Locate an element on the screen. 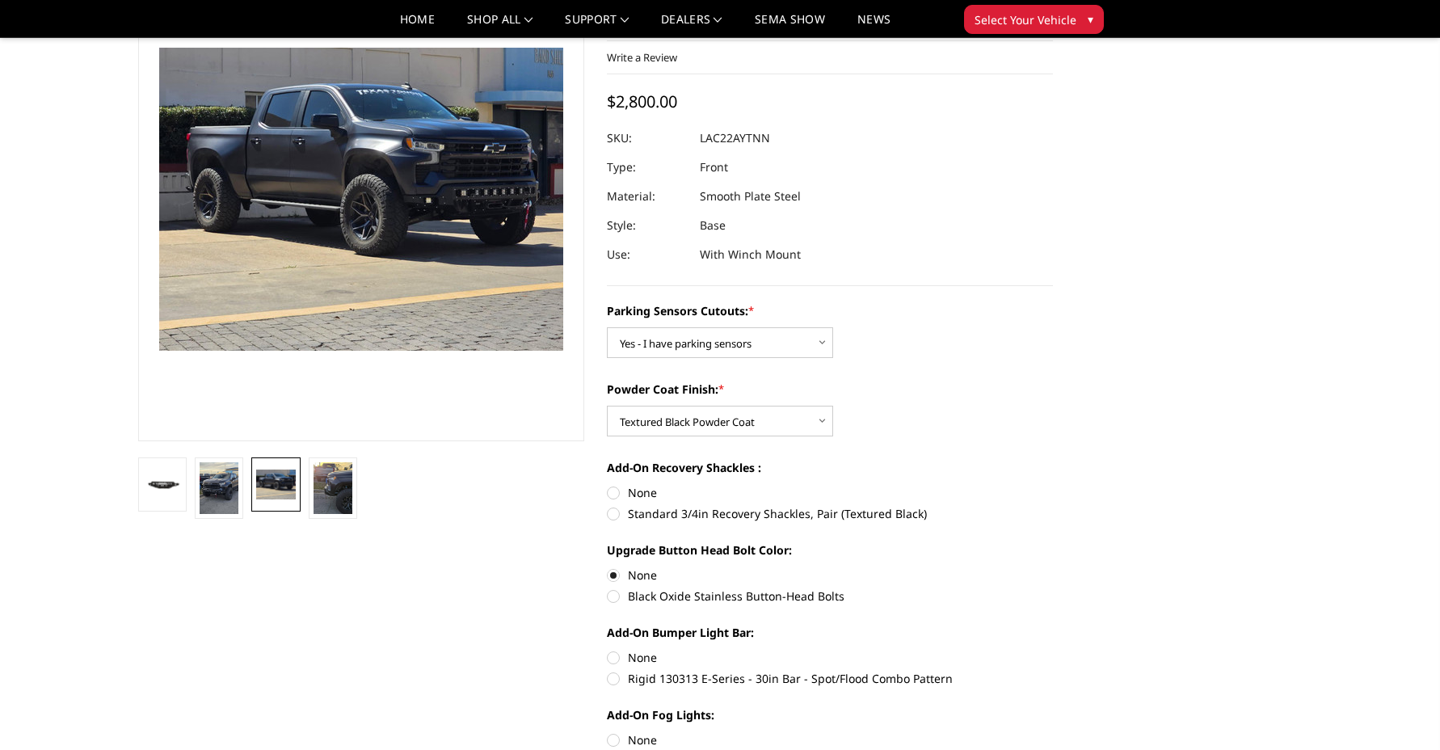 The width and height of the screenshot is (1440, 750). dd: With Winch Mount is located at coordinates (750, 255).